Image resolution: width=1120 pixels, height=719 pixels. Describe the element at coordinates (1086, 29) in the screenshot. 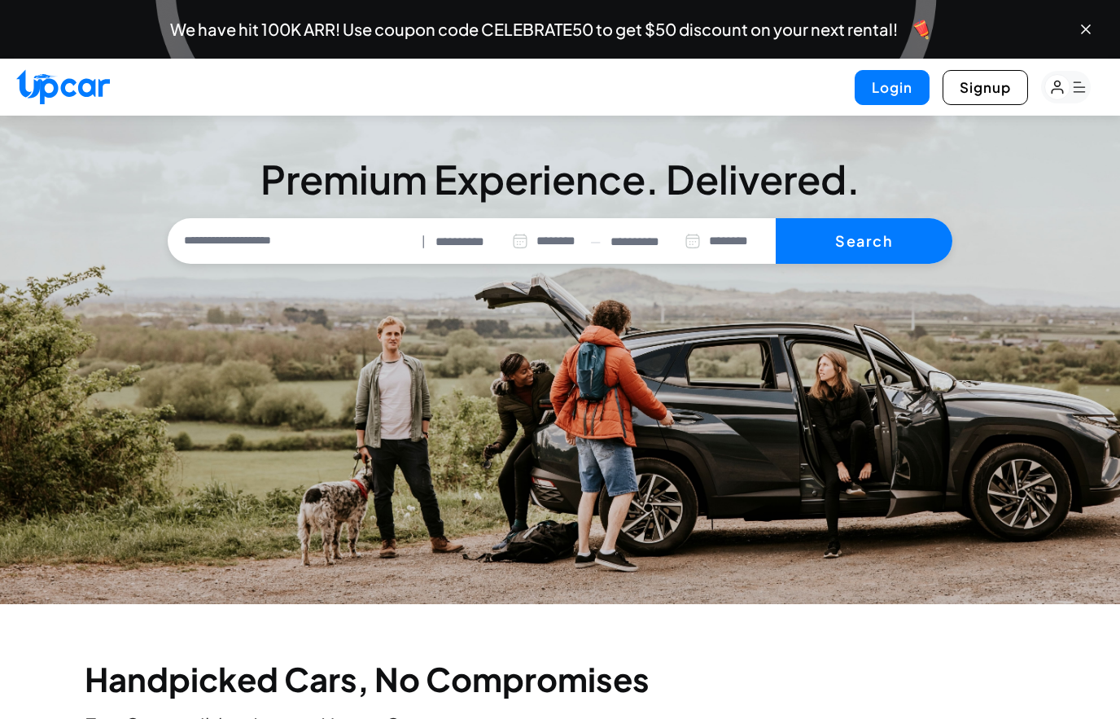

I see `button: Close banner` at that location.